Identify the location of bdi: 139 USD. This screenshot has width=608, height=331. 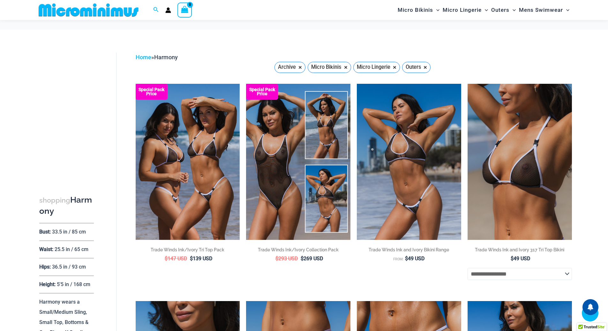
(201, 259).